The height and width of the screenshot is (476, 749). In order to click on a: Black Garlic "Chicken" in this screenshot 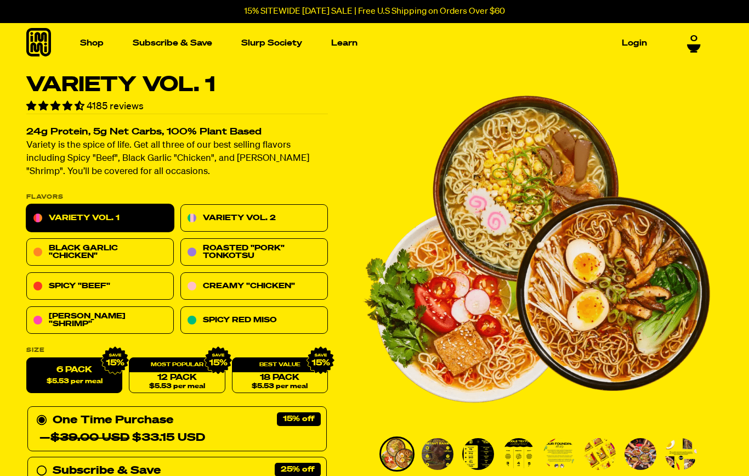, I will do `click(100, 252)`.